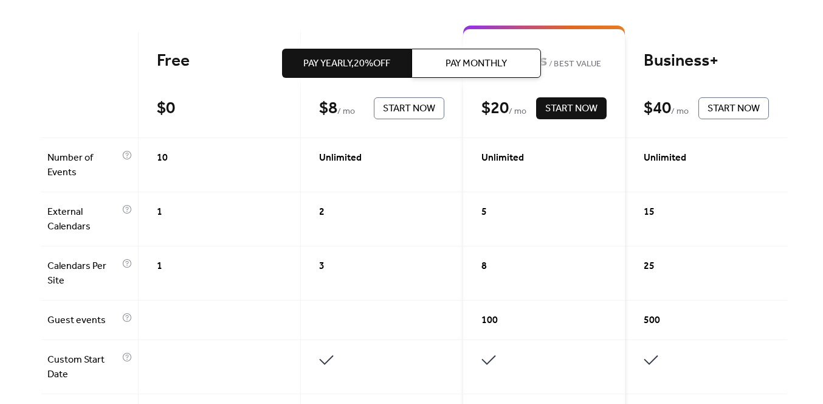 The width and height of the screenshot is (823, 404). What do you see at coordinates (322, 212) in the screenshot?
I see `span: 2` at bounding box center [322, 212].